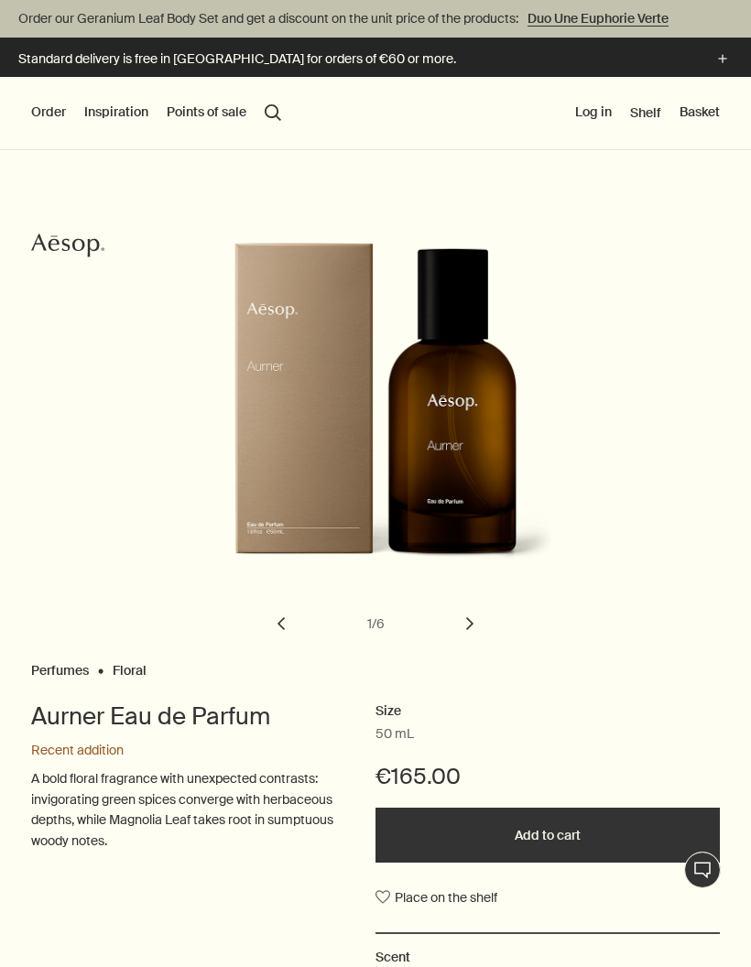  I want to click on svg: Aesop, so click(68, 246).